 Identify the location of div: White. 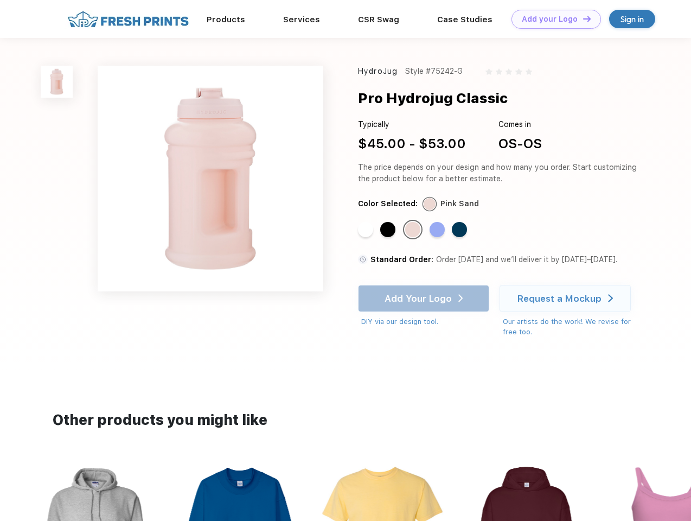
(366, 229).